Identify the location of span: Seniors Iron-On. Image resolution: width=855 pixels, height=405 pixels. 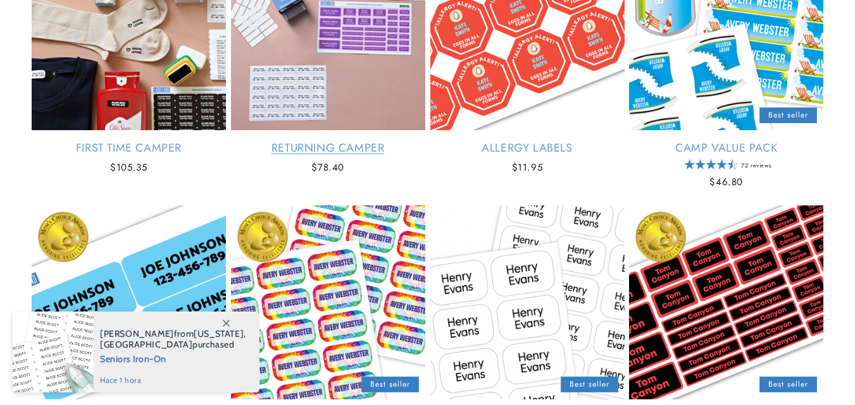
(173, 358).